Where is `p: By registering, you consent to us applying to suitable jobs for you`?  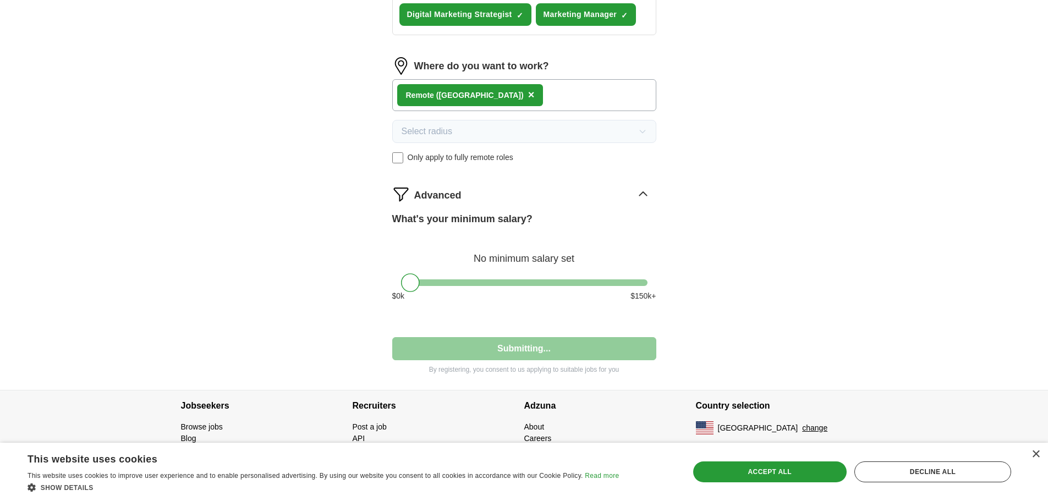 p: By registering, you consent to us applying to suitable jobs for you is located at coordinates (524, 370).